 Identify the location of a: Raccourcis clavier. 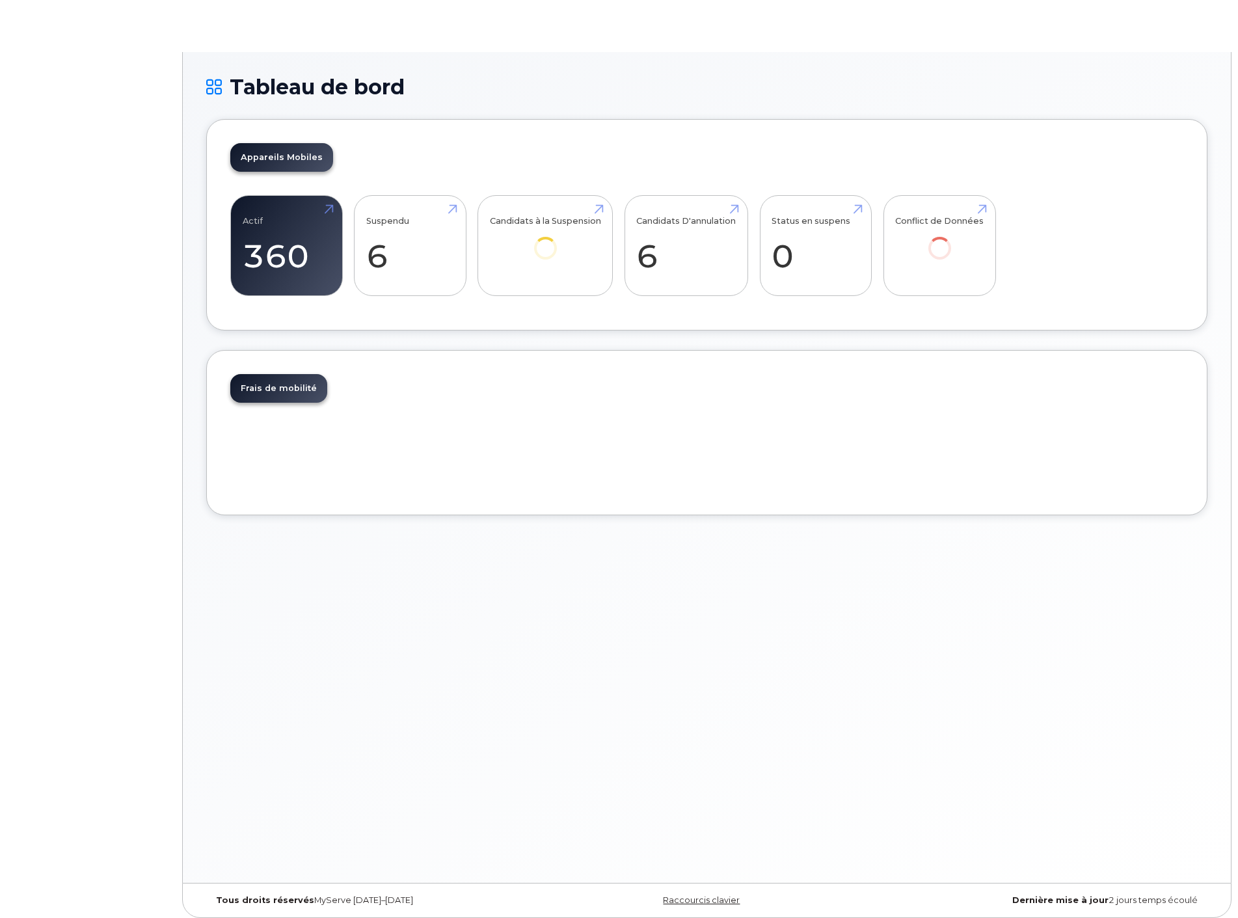
(701, 900).